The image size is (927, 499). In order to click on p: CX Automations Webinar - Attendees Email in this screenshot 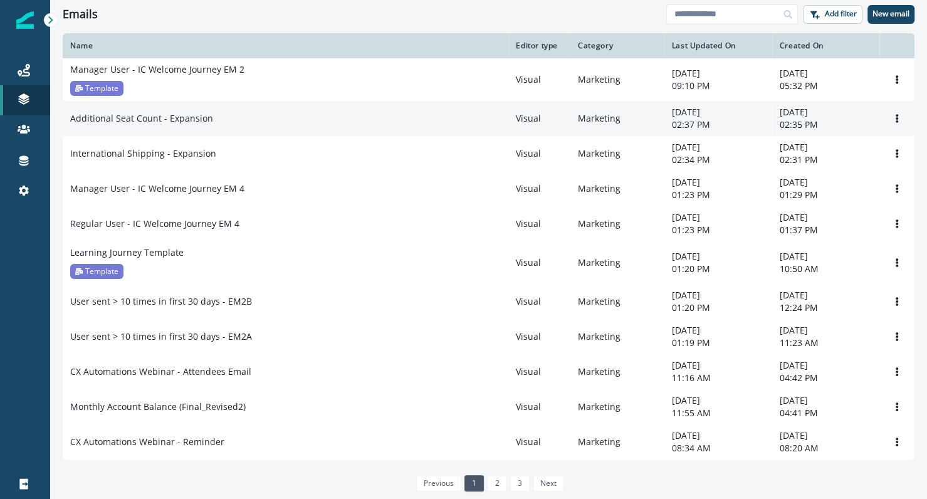, I will do `click(160, 372)`.